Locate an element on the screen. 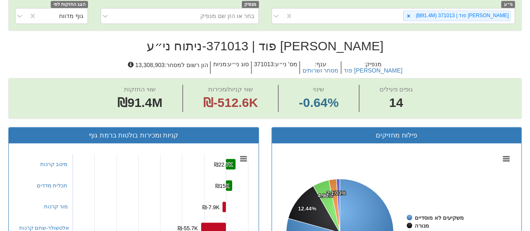  h3: פילוח מחזיקים is located at coordinates (397, 135).